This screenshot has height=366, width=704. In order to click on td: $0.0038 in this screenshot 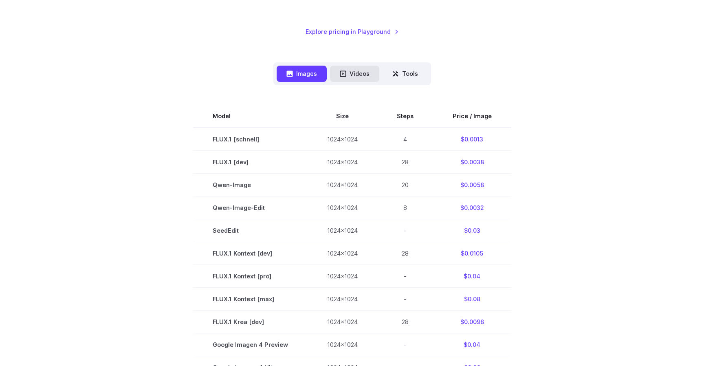, I will do `click(472, 162)`.